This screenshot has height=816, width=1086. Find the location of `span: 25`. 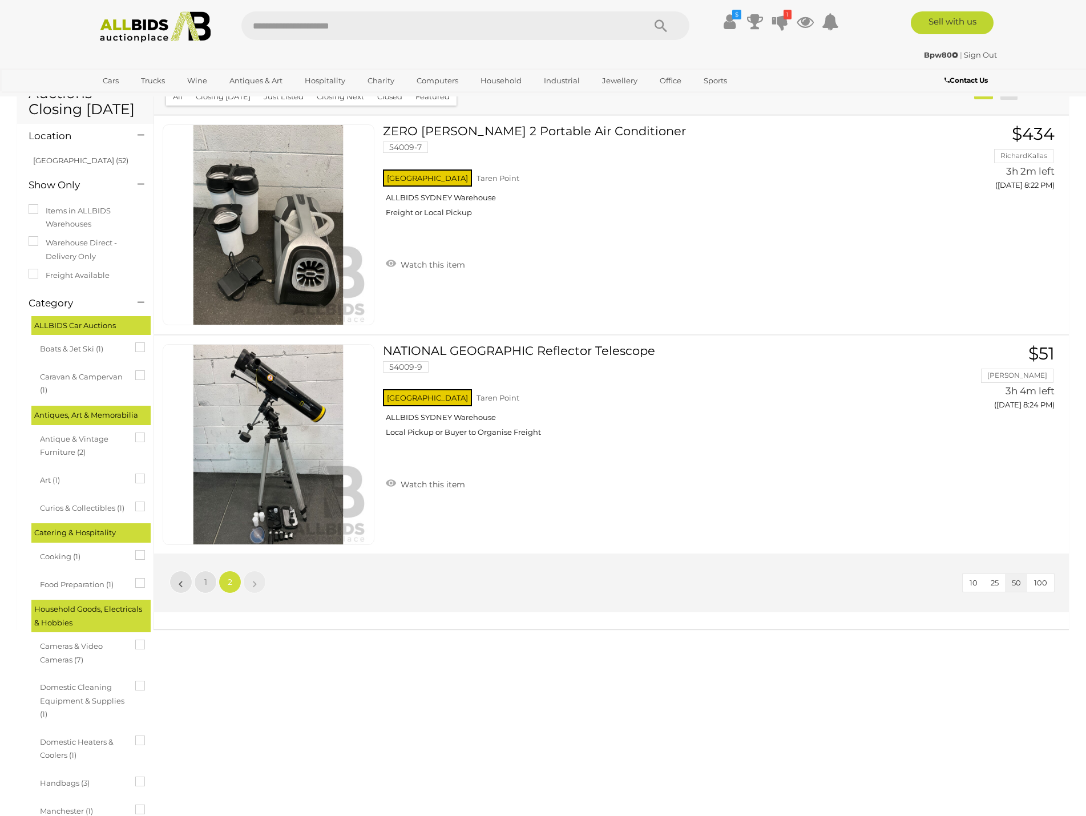

span: 25 is located at coordinates (994, 582).